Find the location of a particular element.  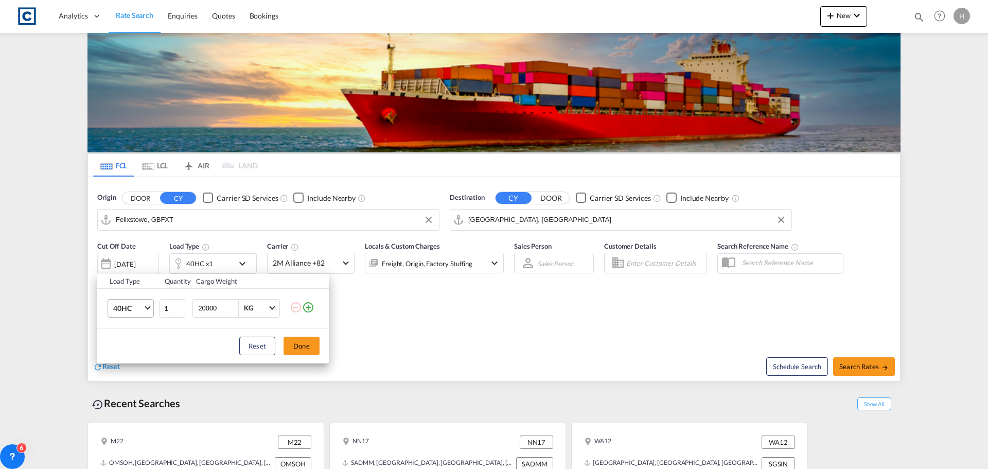

input: Enter Weight is located at coordinates (218, 308).